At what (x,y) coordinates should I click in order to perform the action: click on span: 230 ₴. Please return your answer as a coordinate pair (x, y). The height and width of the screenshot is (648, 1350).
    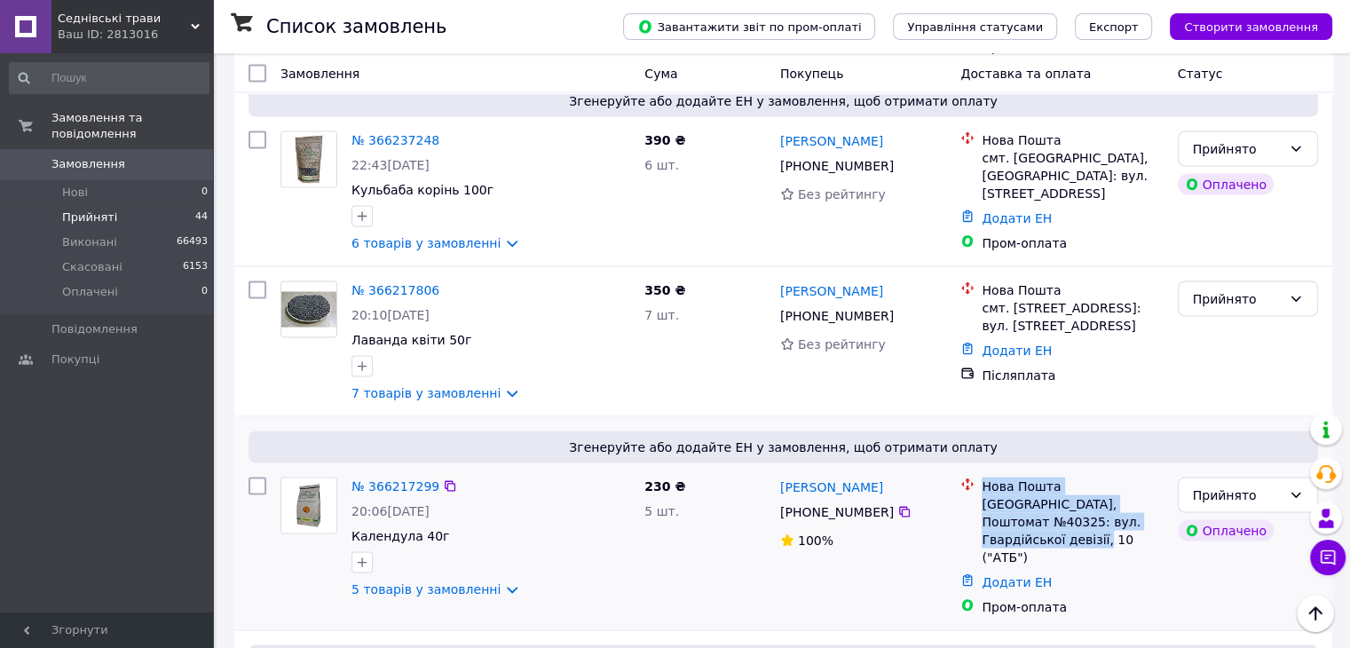
    Looking at the image, I should click on (665, 485).